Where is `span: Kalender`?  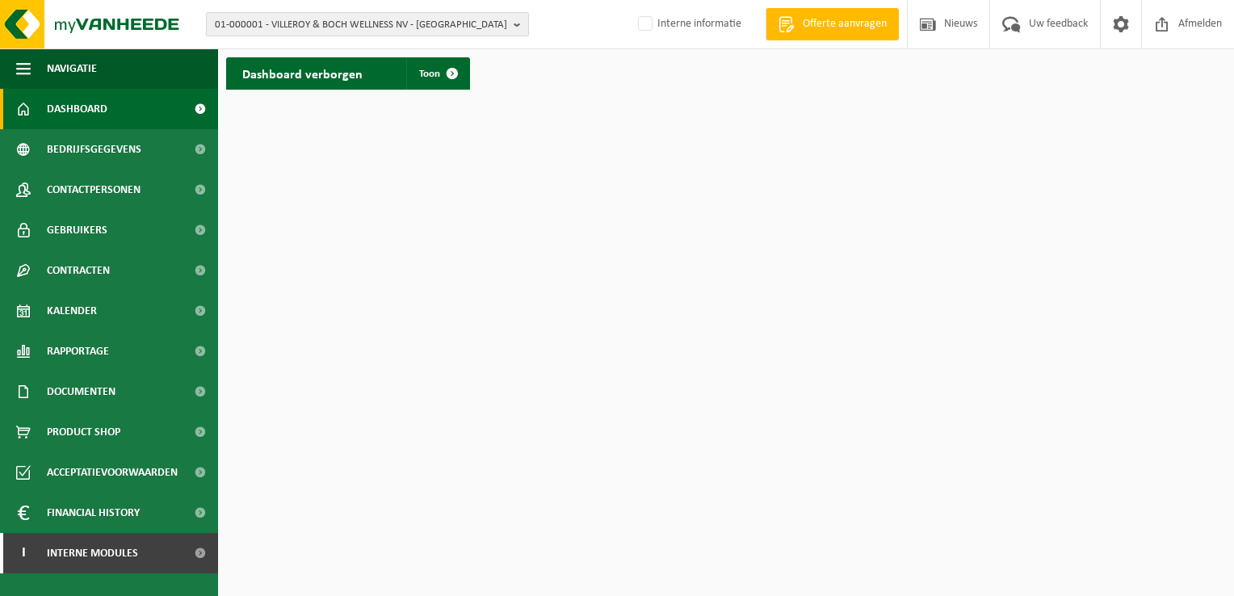
span: Kalender is located at coordinates (72, 311).